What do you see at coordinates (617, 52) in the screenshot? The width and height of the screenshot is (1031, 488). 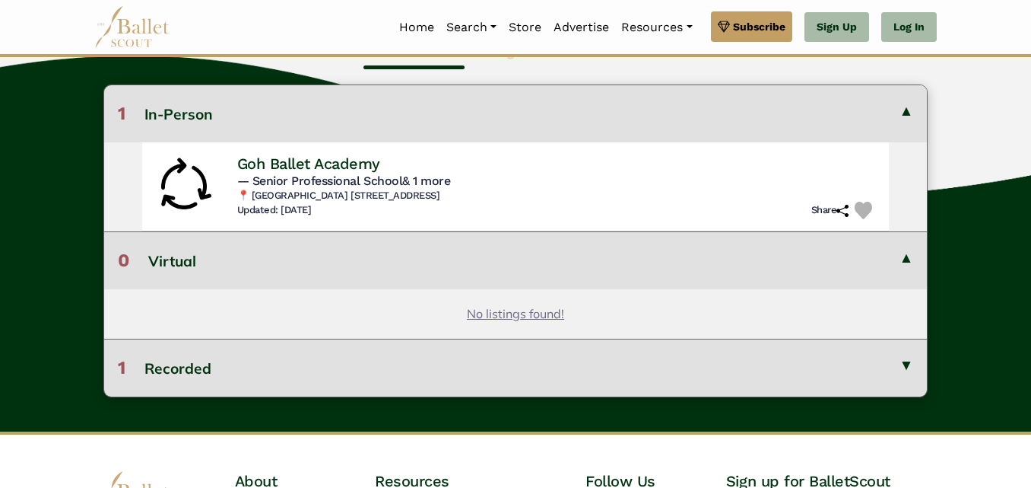 I see `b: Jobs` at bounding box center [617, 52].